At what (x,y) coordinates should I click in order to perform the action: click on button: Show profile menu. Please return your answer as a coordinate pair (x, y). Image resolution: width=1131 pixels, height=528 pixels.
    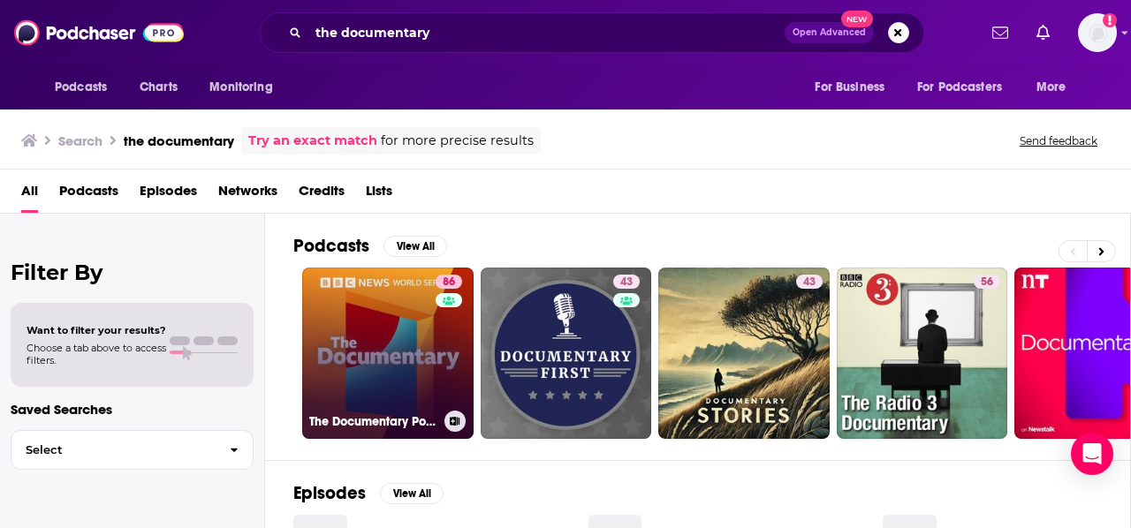
    Looking at the image, I should click on (1097, 33).